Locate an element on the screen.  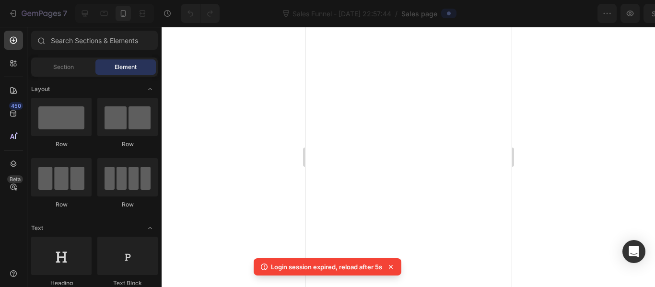
span: Element is located at coordinates (126, 67).